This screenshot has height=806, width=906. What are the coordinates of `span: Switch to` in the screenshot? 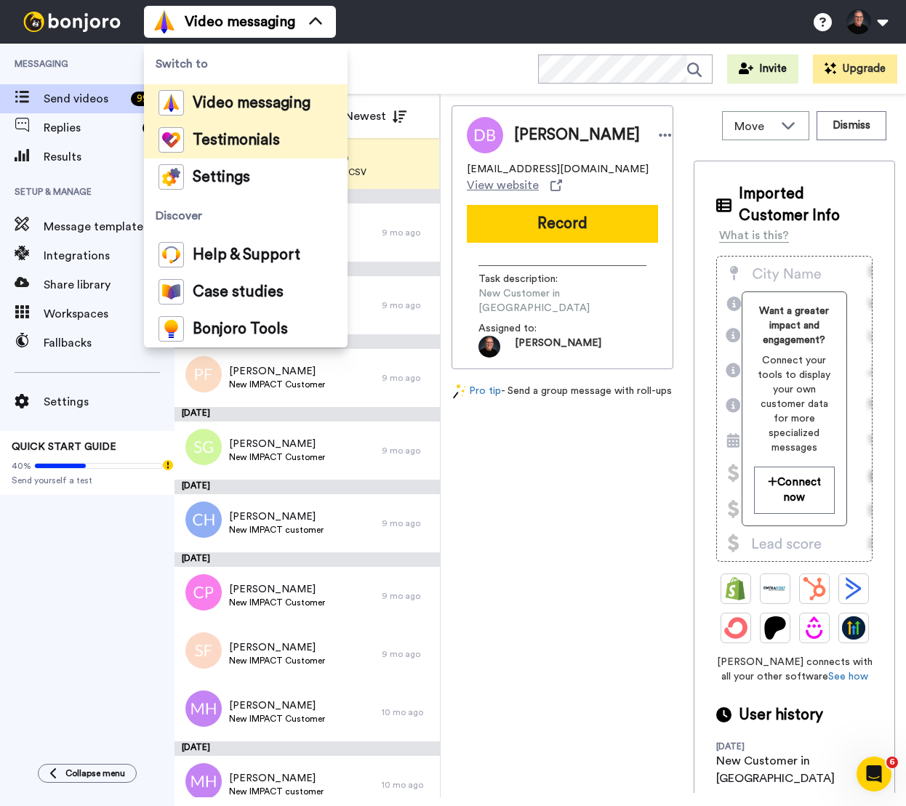 It's located at (246, 64).